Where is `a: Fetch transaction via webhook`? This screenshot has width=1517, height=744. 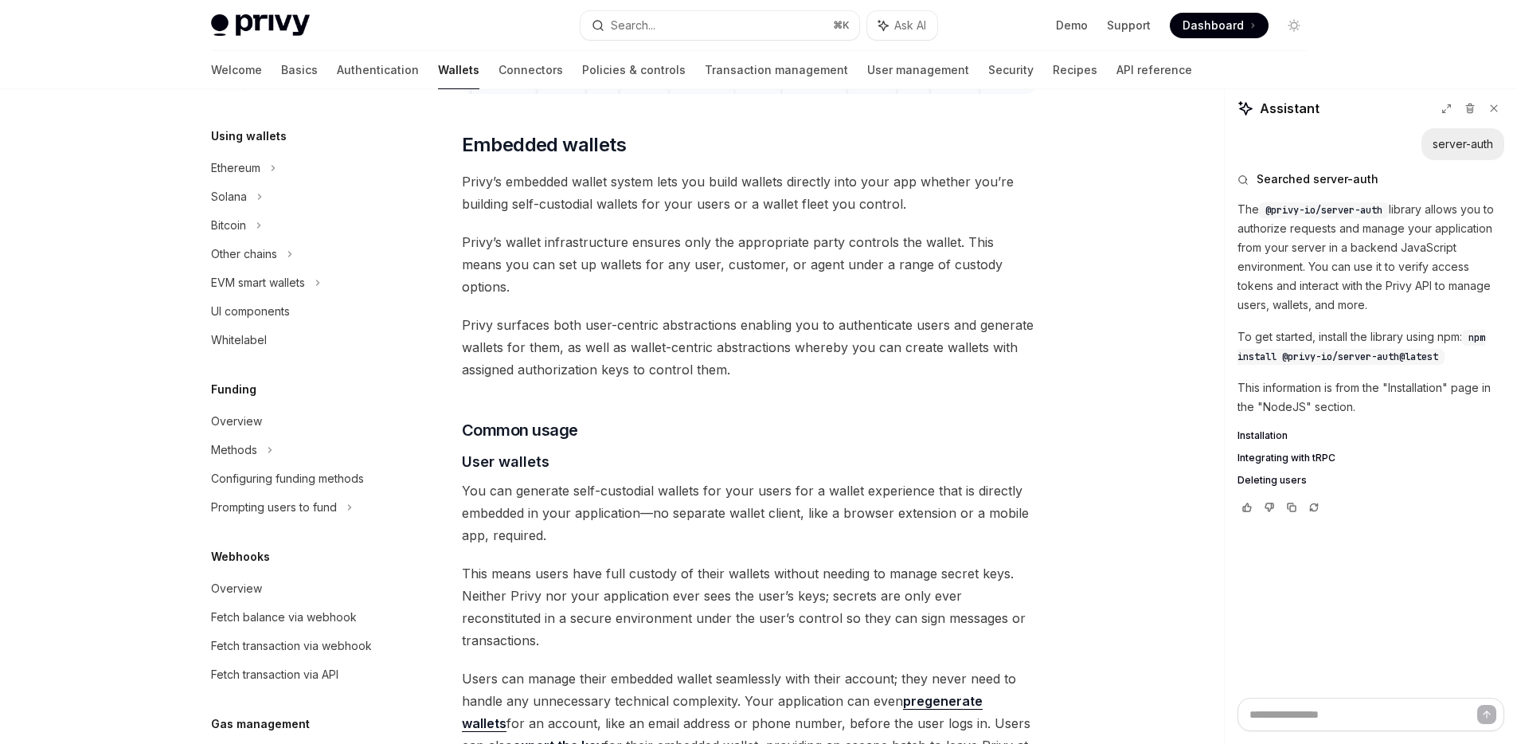 a: Fetch transaction via webhook is located at coordinates (300, 646).